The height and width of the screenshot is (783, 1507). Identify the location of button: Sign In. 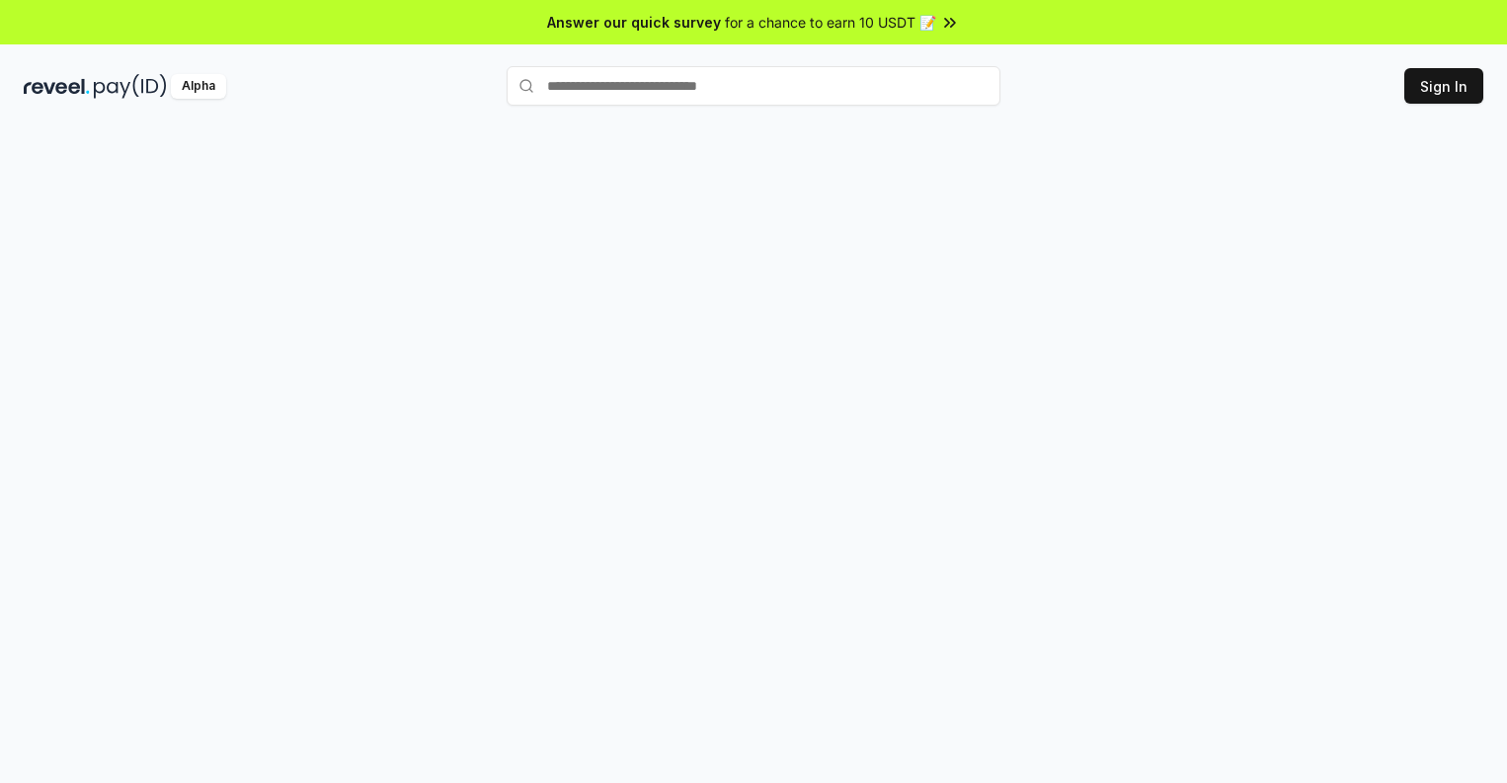
(1444, 86).